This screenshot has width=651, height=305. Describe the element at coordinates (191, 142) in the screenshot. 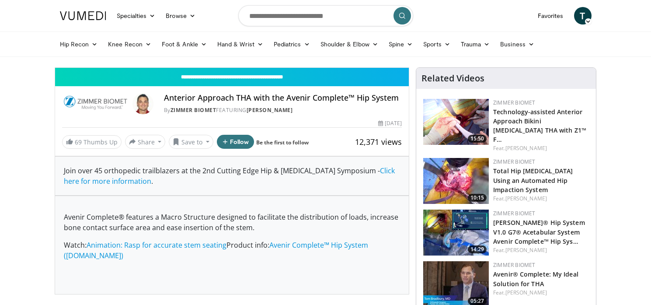

I see `button: Save to` at that location.